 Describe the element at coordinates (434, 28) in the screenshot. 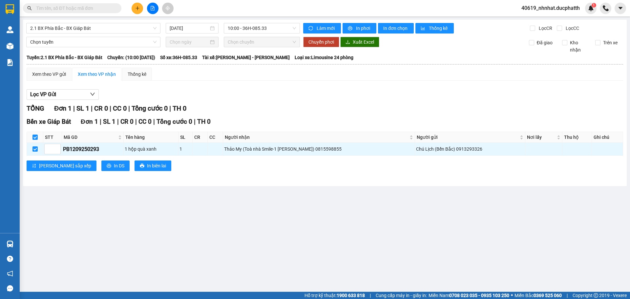

I see `button: bar-chartThống kê` at that location.